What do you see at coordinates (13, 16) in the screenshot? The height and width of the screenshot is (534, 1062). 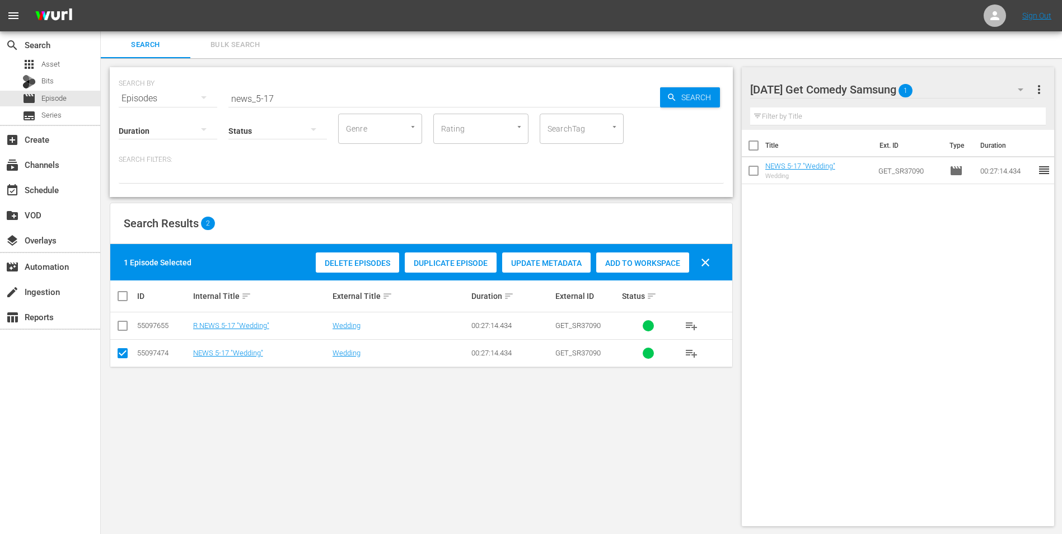 I see `span: menu` at bounding box center [13, 16].